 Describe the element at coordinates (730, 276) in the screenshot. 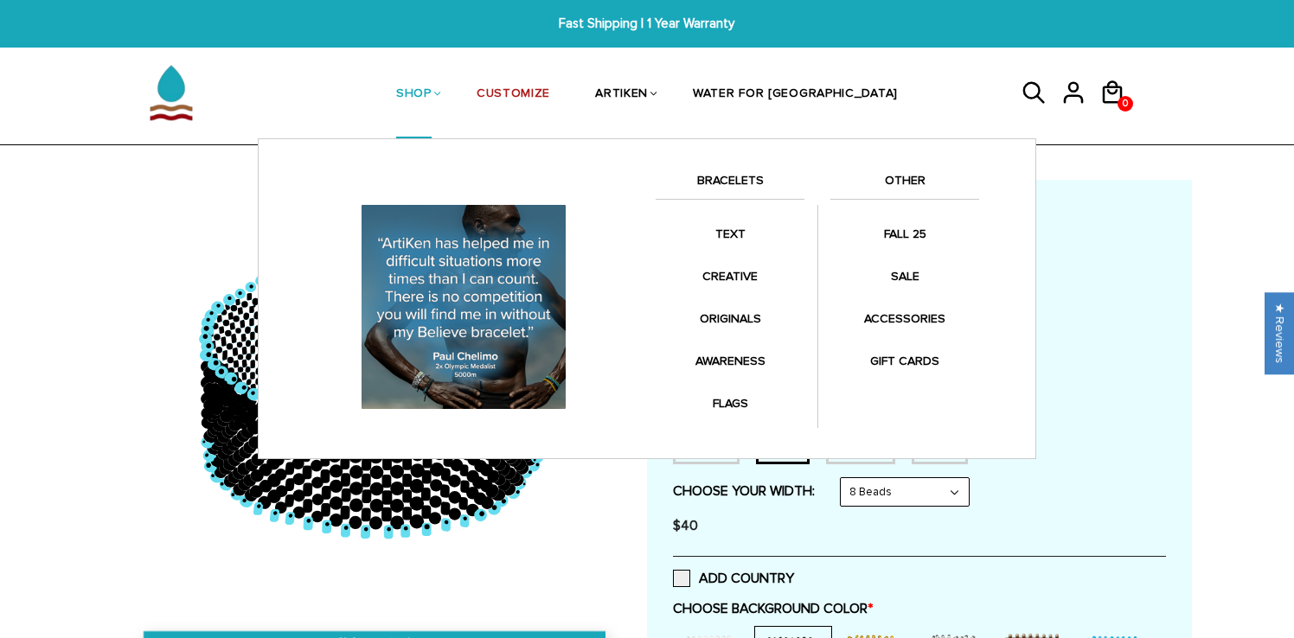

I see `a: CREATIVE` at that location.